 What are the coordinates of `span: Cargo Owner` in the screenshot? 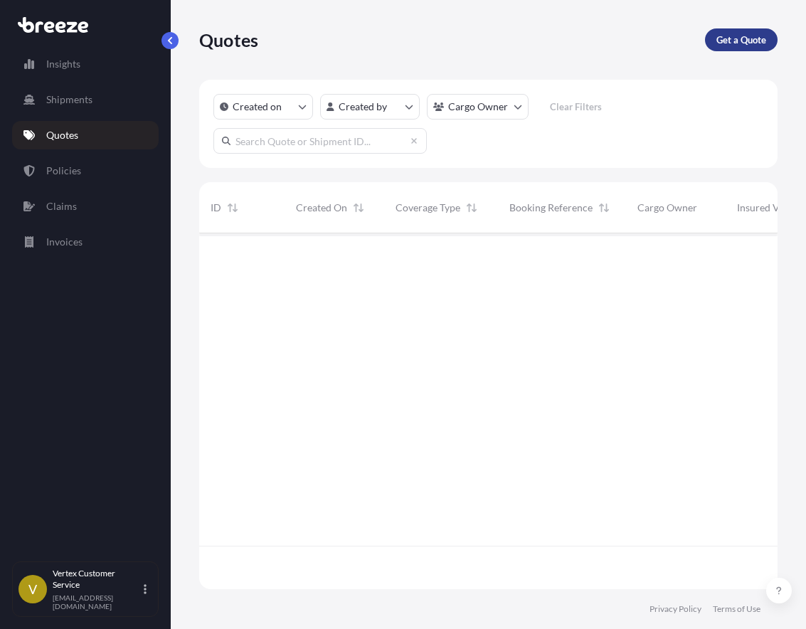 It's located at (668, 208).